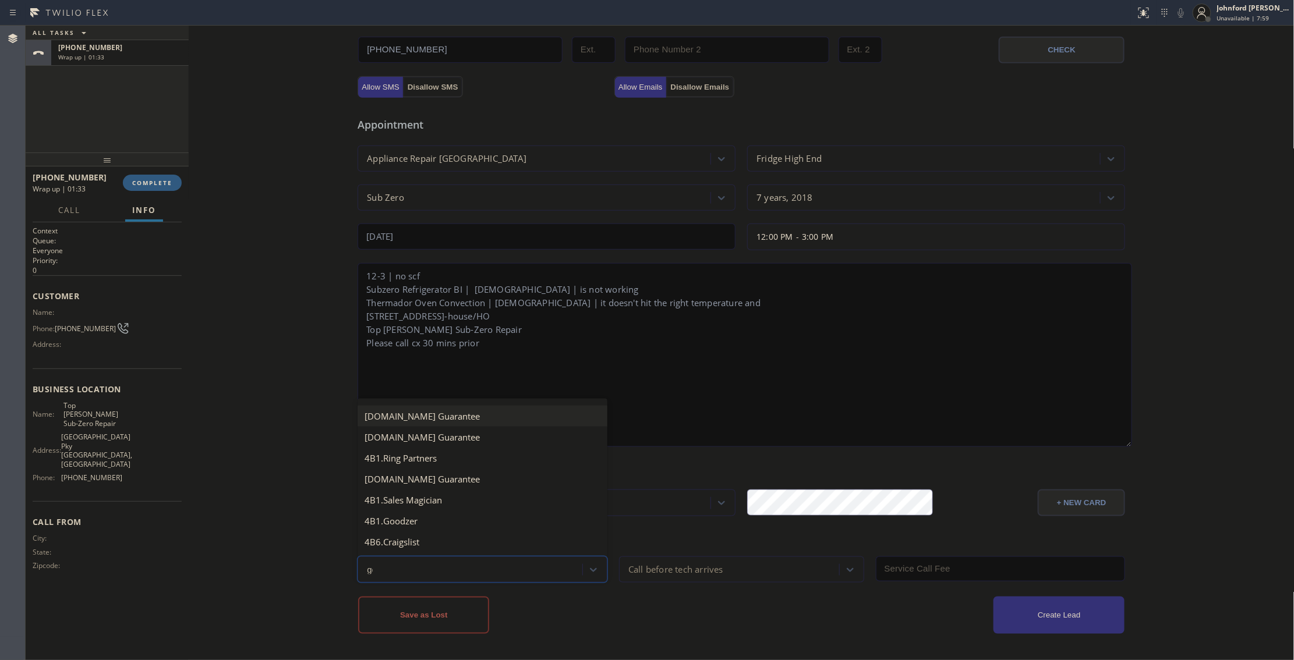  What do you see at coordinates (107, 231) in the screenshot?
I see `h1: Context` at bounding box center [107, 231].